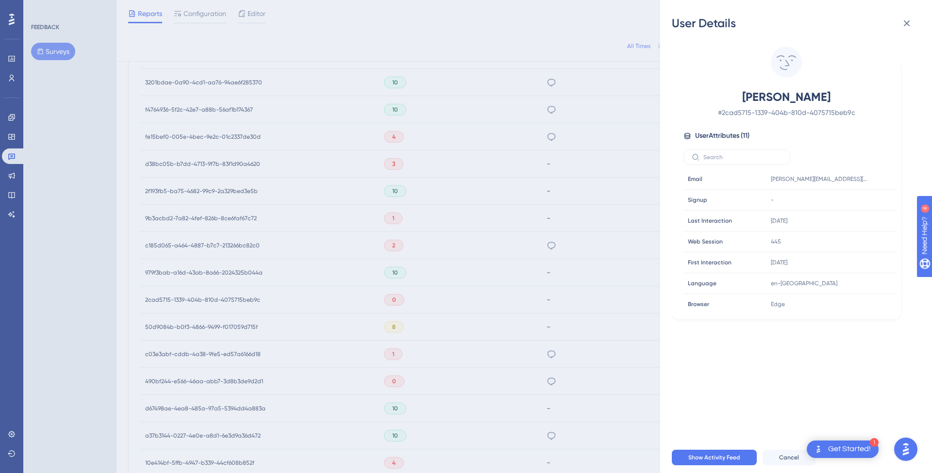 Image resolution: width=932 pixels, height=473 pixels. I want to click on span: Need Help?, so click(42, 8).